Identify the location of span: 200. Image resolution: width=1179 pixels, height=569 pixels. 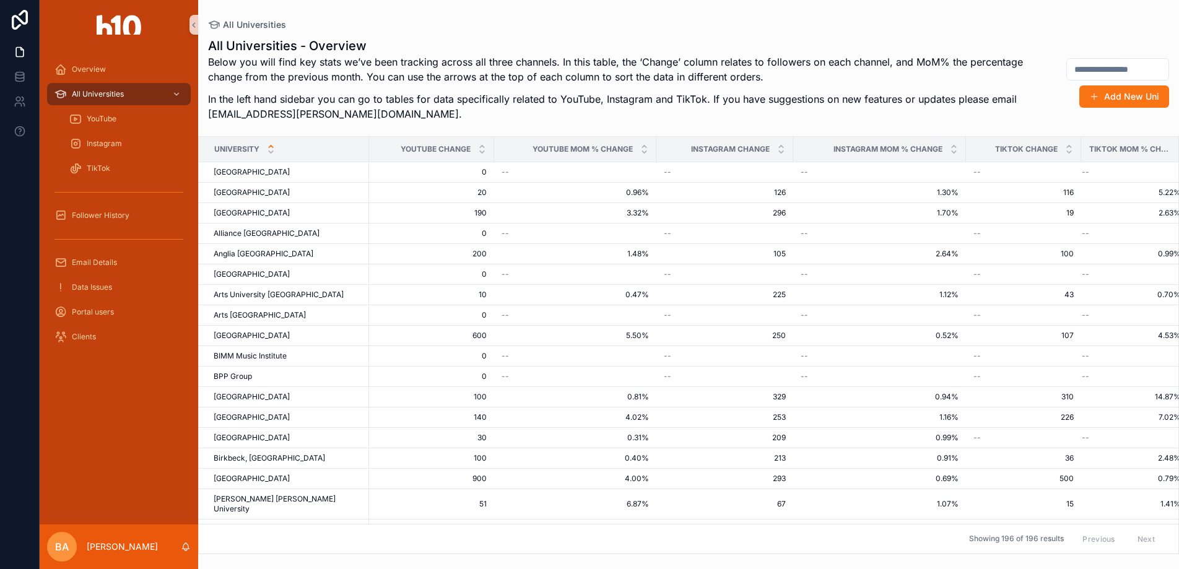
(432, 254).